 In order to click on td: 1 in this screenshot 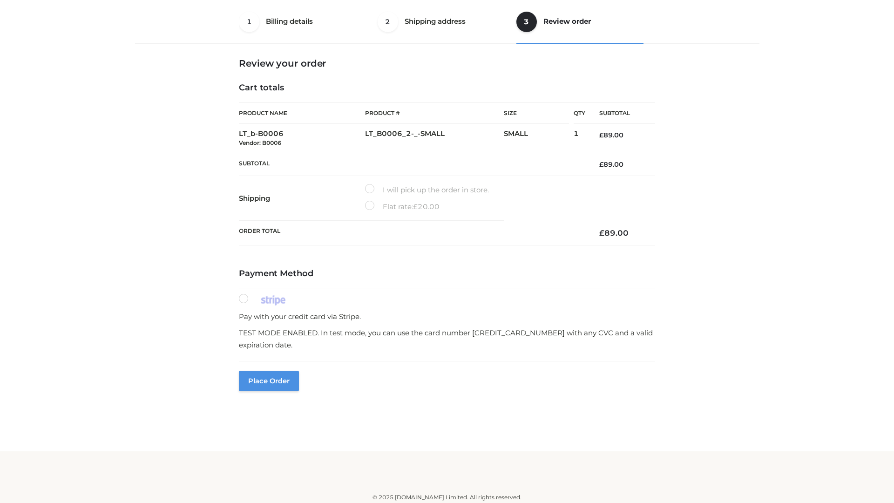, I will do `click(579, 138)`.